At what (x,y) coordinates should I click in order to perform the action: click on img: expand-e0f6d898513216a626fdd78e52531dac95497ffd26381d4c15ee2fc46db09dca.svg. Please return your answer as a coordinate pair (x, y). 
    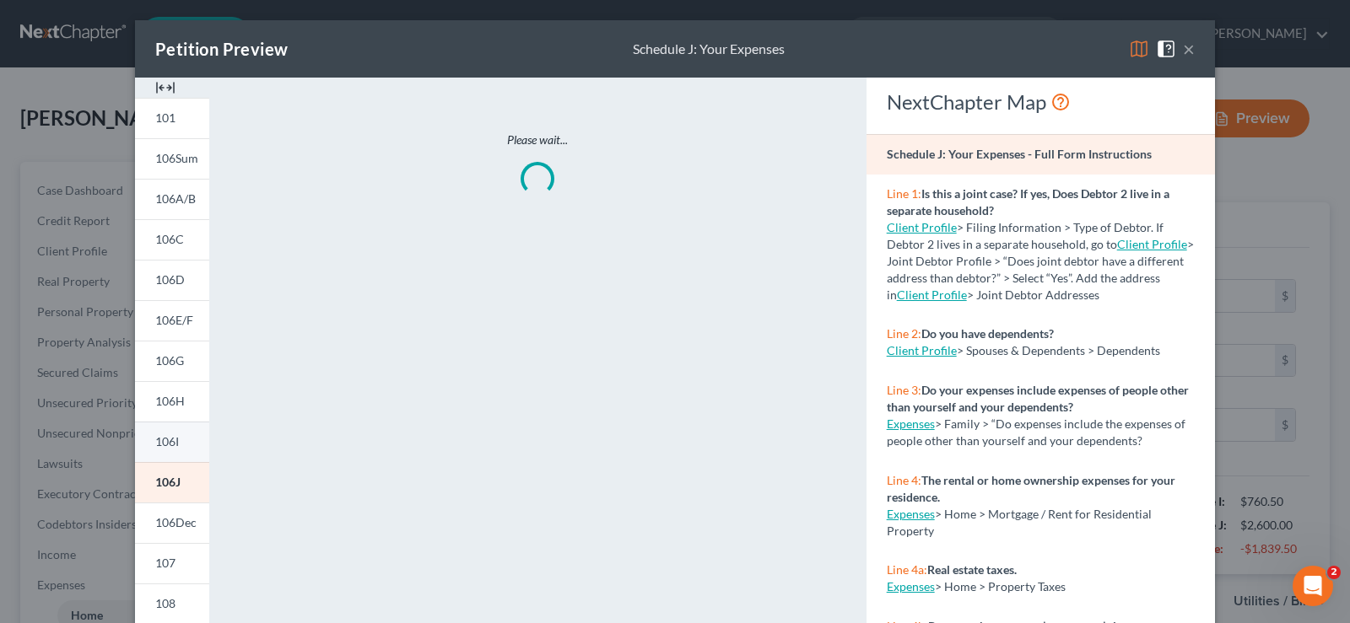
    Looking at the image, I should click on (165, 88).